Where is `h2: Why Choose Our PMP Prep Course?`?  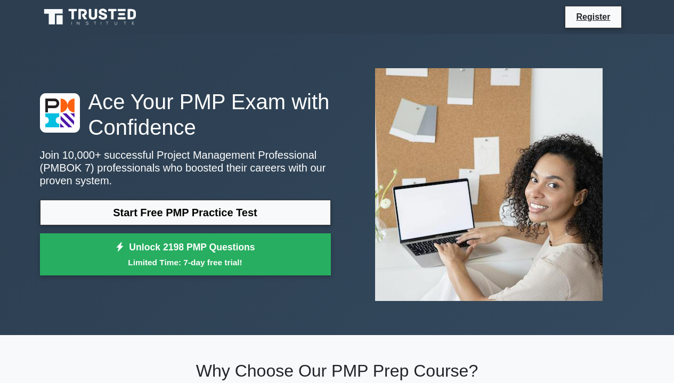 h2: Why Choose Our PMP Prep Course? is located at coordinates (337, 371).